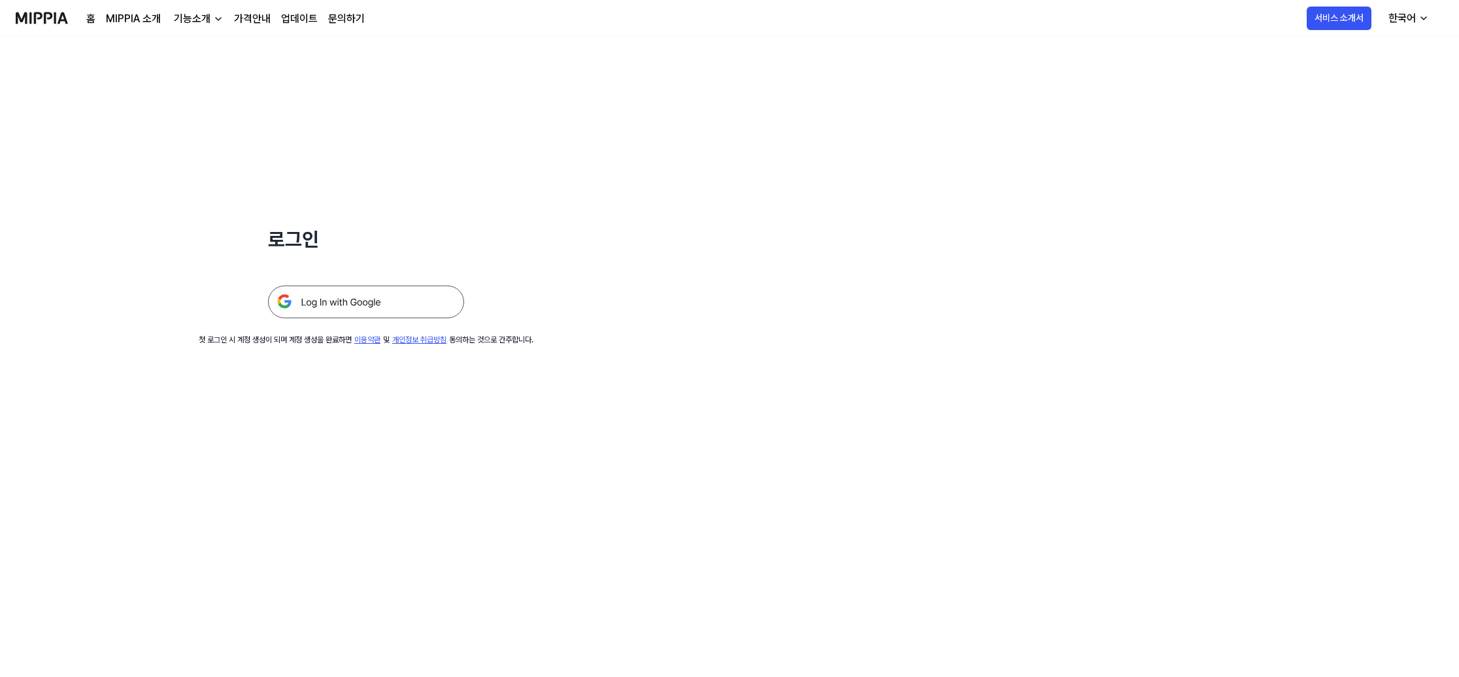  What do you see at coordinates (133, 19) in the screenshot?
I see `a: MIPPIA 소개` at bounding box center [133, 19].